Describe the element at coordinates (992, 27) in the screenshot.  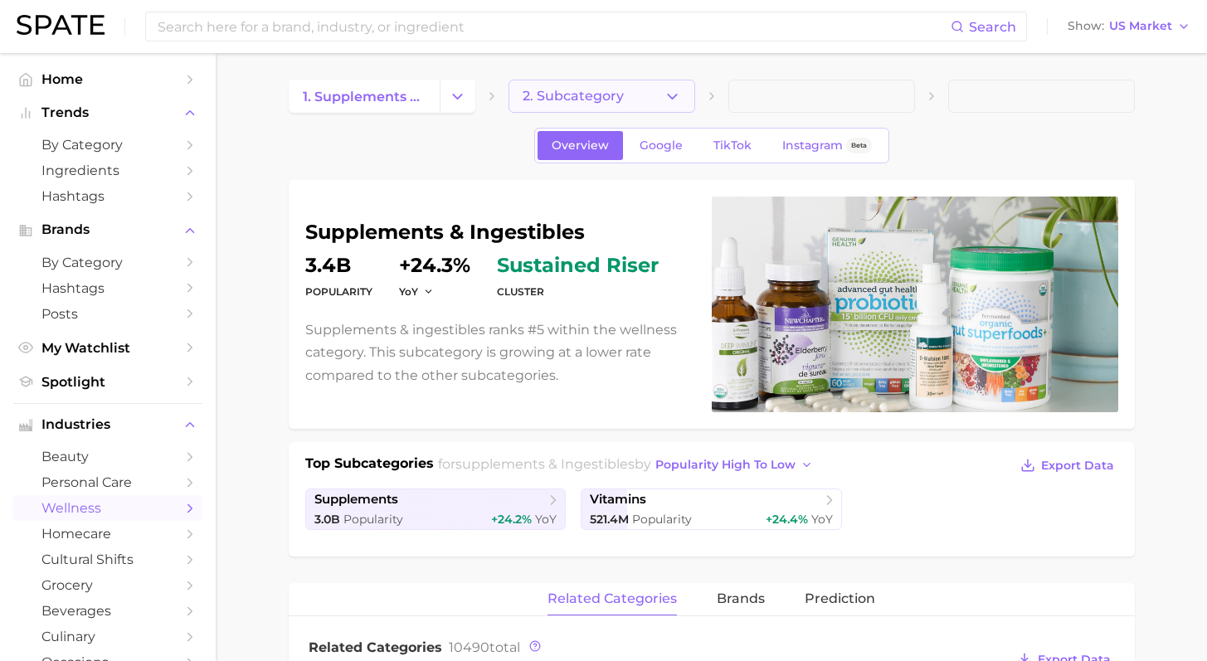
I see `span: Search` at that location.